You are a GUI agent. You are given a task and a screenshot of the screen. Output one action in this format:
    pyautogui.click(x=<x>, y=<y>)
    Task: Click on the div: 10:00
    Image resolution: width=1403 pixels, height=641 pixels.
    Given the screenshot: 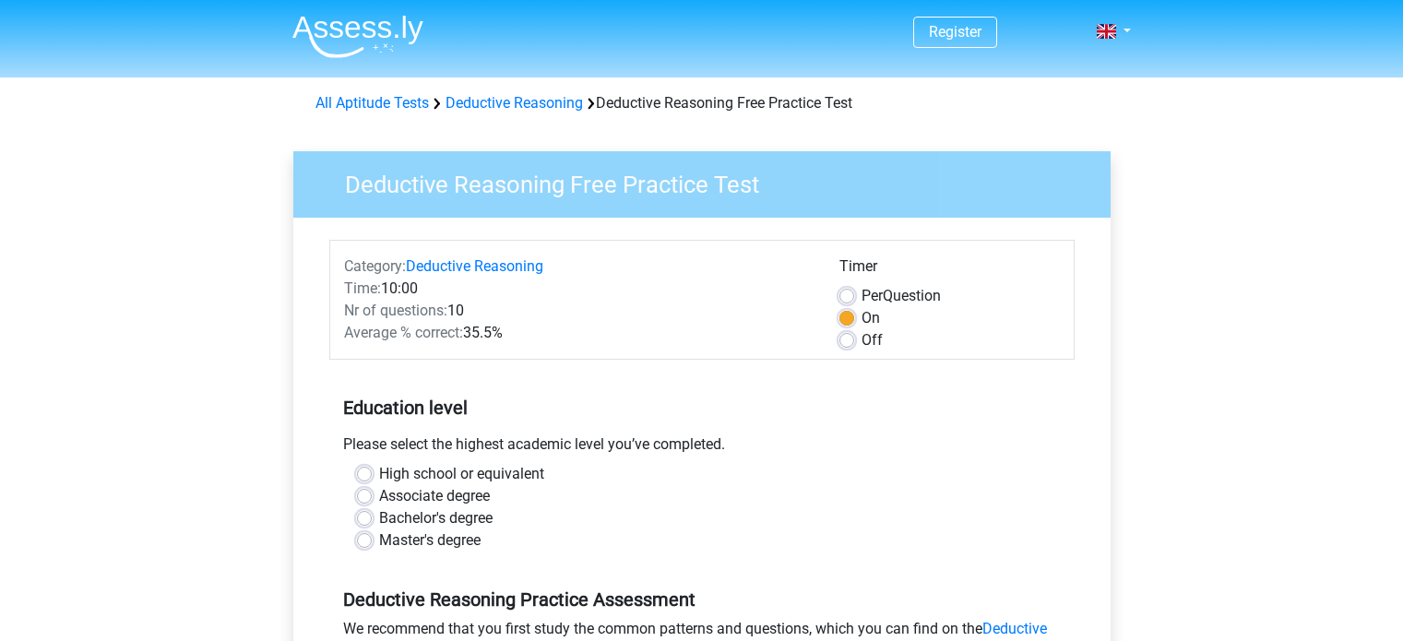 What is the action you would take?
    pyautogui.click(x=577, y=289)
    